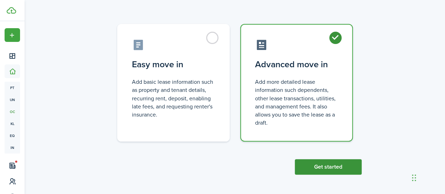  What do you see at coordinates (12, 88) in the screenshot?
I see `span: pt` at bounding box center [12, 88].